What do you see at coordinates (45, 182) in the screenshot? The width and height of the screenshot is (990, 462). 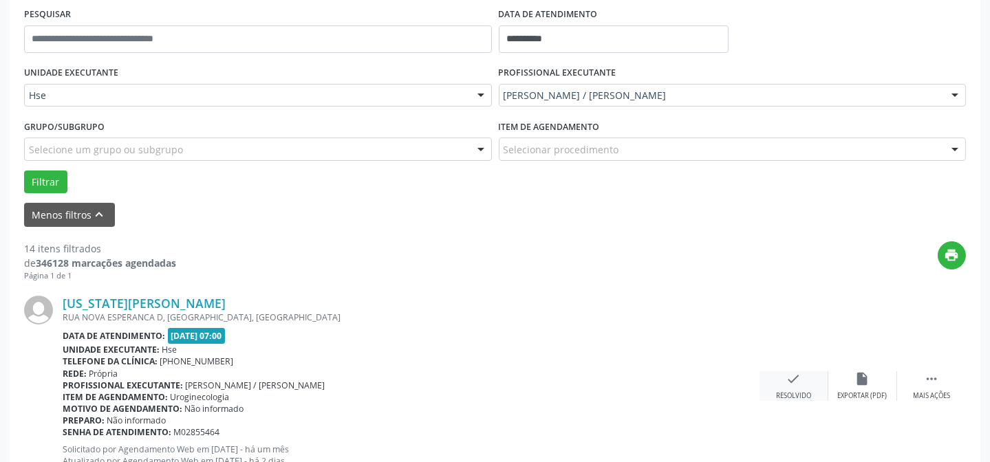 I see `button: Filtrar` at bounding box center [45, 182].